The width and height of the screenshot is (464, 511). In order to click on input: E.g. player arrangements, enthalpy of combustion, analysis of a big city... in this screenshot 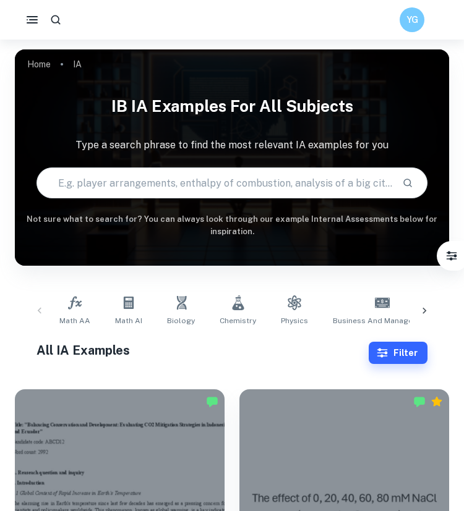, I will do `click(214, 183)`.